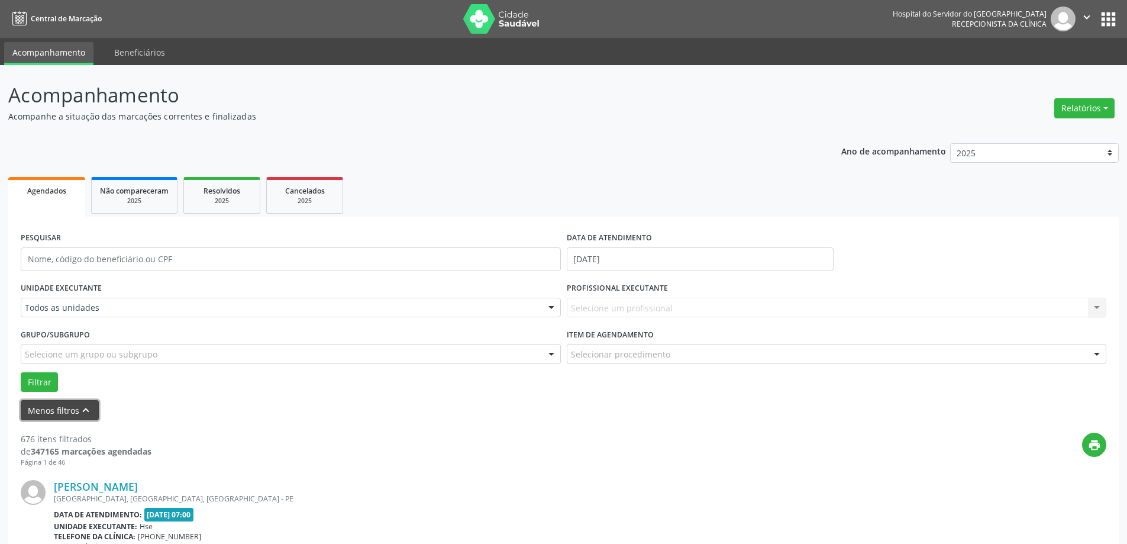 This screenshot has height=544, width=1127. Describe the element at coordinates (95, 526) in the screenshot. I see `b: Unidade executante:` at that location.